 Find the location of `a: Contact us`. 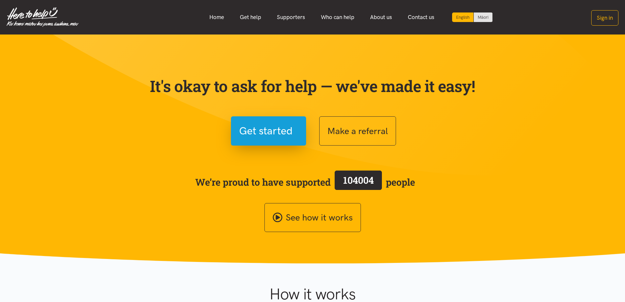

a: Contact us is located at coordinates (421, 17).